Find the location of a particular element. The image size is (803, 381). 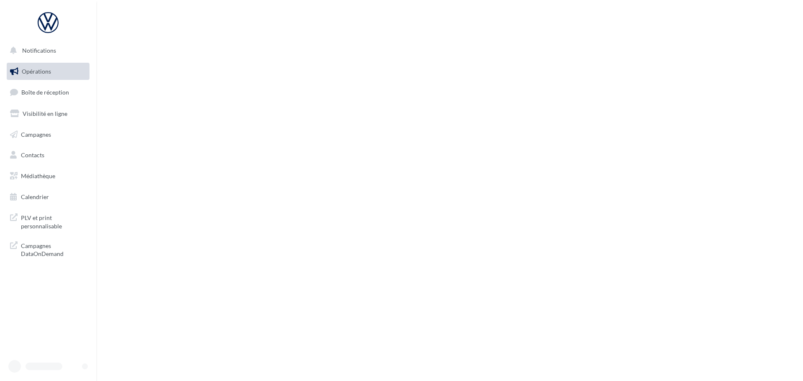

span: Boîte de réception is located at coordinates (45, 92).